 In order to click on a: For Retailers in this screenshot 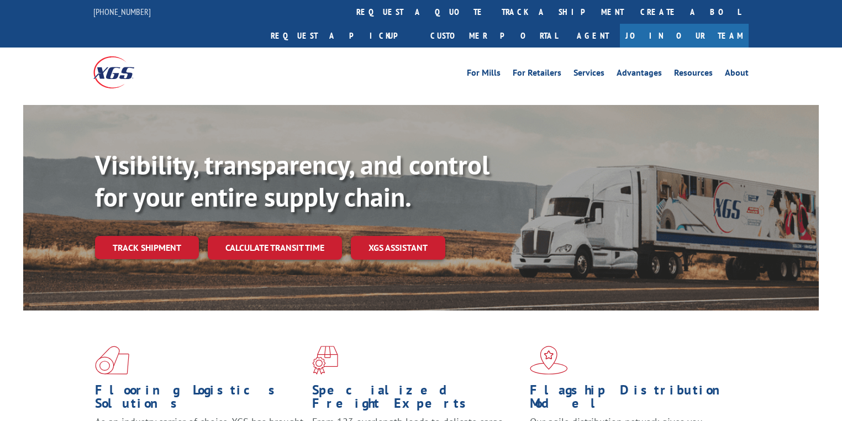, I will do `click(537, 75)`.